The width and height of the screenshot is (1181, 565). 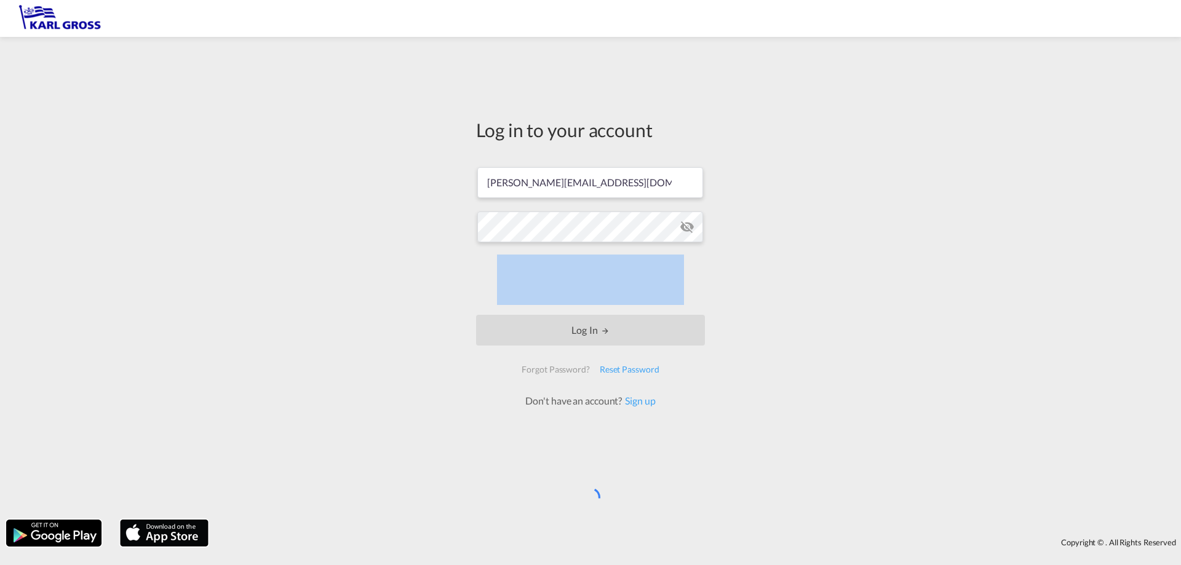 What do you see at coordinates (54, 533) in the screenshot?
I see `img: google.png` at bounding box center [54, 533].